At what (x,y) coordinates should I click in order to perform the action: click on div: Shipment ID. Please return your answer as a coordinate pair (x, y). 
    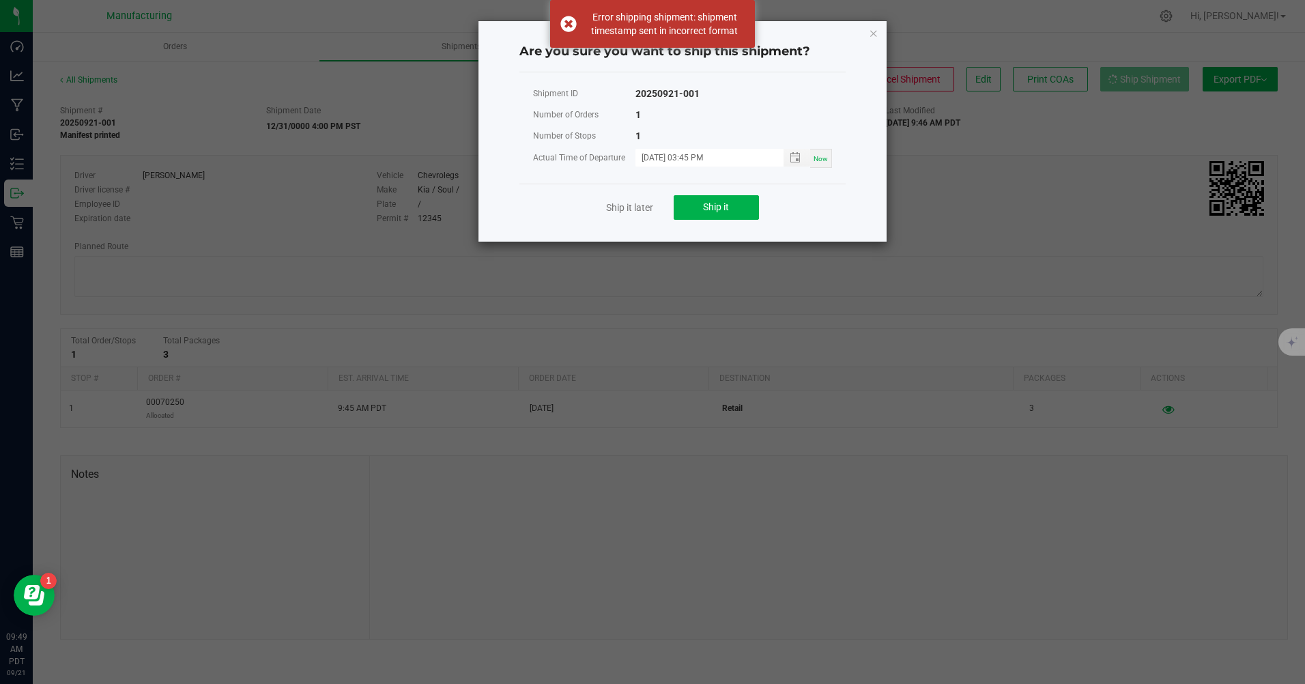
    Looking at the image, I should click on (584, 94).